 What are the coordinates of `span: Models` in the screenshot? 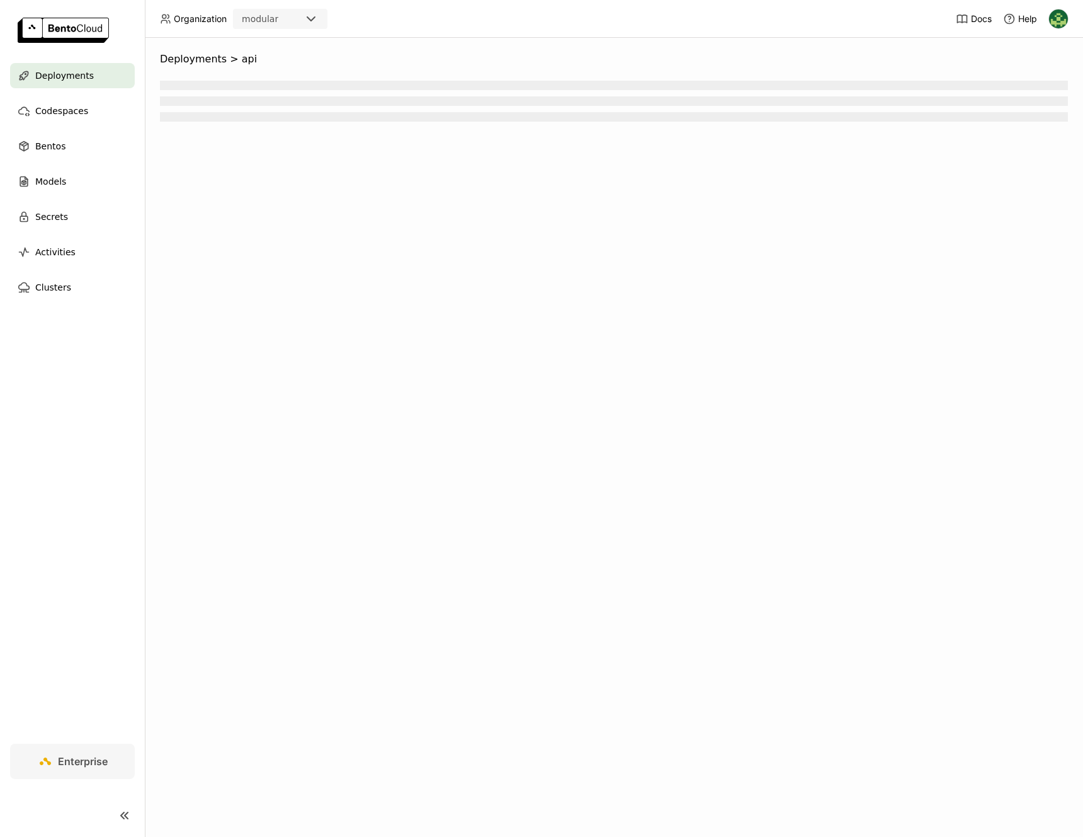 It's located at (50, 181).